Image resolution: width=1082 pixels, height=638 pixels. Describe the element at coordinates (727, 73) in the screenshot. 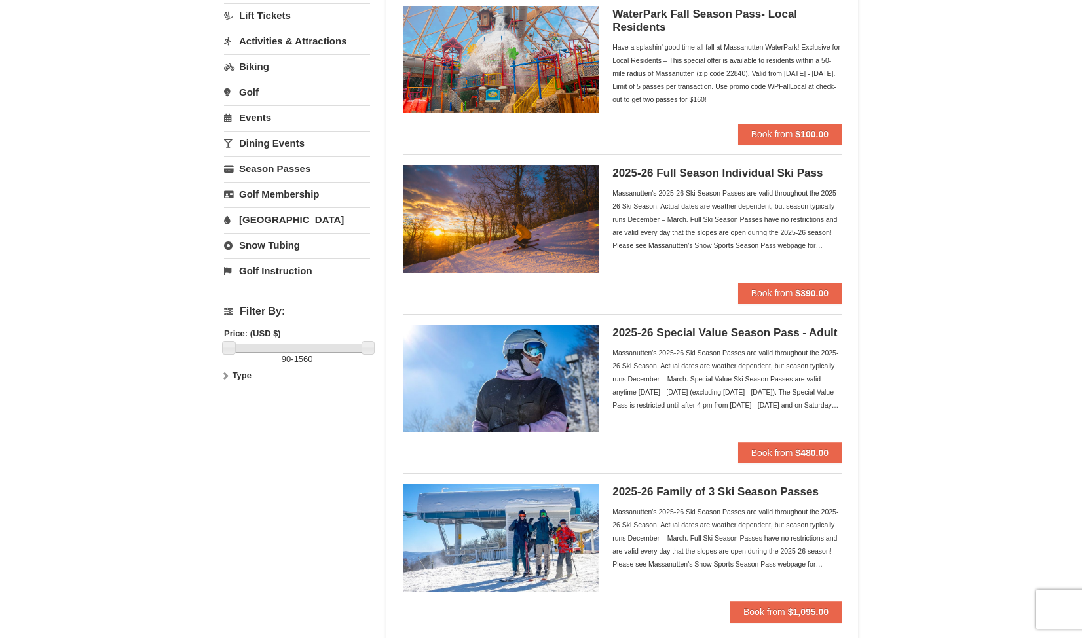

I see `div: Have a splashin' good time all fall at Massanutten WaterPark! Exclusive for Local Residents – Thi...` at that location.